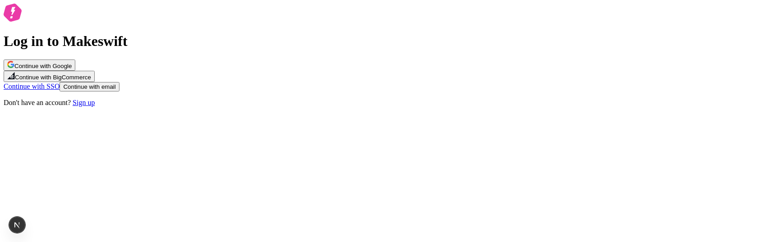 The width and height of the screenshot is (757, 242). I want to click on button: Continue with BigCommerce, so click(49, 76).